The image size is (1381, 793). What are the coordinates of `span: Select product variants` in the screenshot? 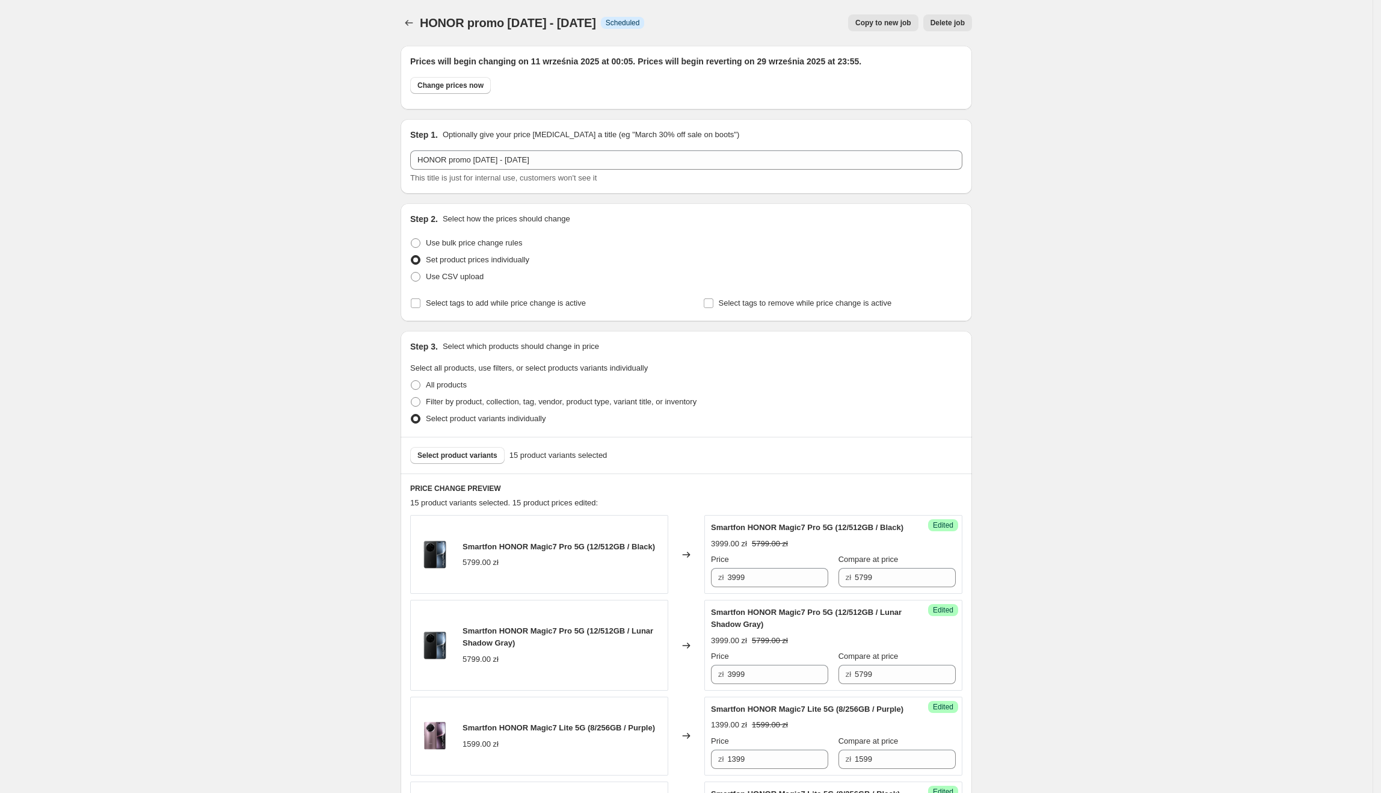 It's located at (457, 455).